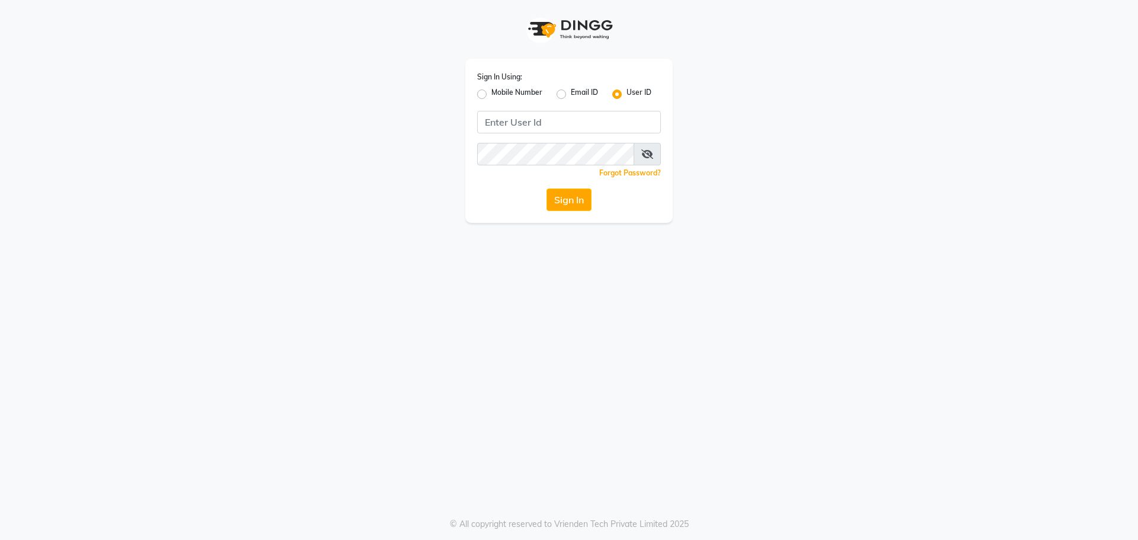  Describe the element at coordinates (585, 94) in the screenshot. I see `label: Email ID` at that location.